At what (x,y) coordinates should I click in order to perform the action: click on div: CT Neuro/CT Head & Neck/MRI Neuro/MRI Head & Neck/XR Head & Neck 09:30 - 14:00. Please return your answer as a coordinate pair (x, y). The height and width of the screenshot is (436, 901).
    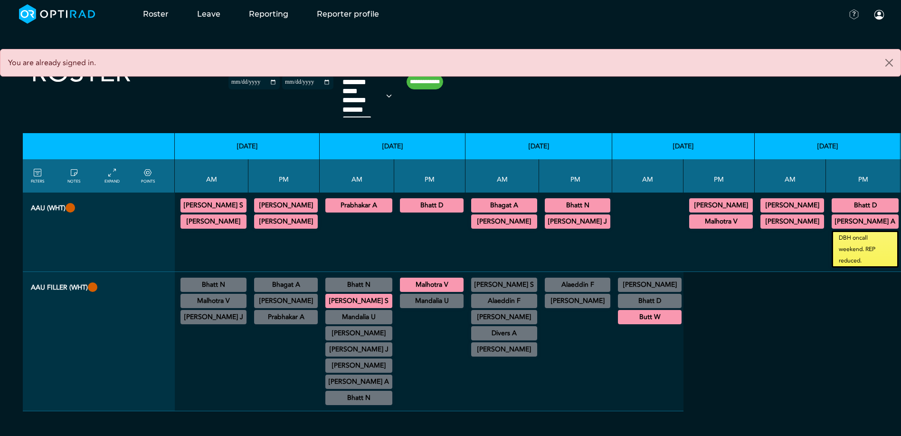
    Looking at the image, I should click on (359, 365).